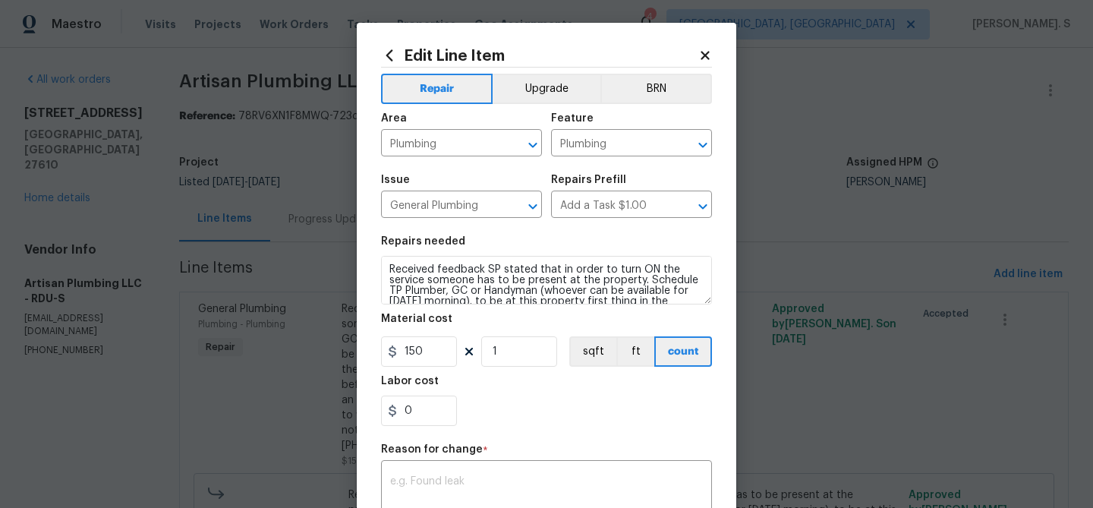 The image size is (1093, 508). What do you see at coordinates (432, 449) in the screenshot?
I see `h5: Reason for change` at bounding box center [432, 449].